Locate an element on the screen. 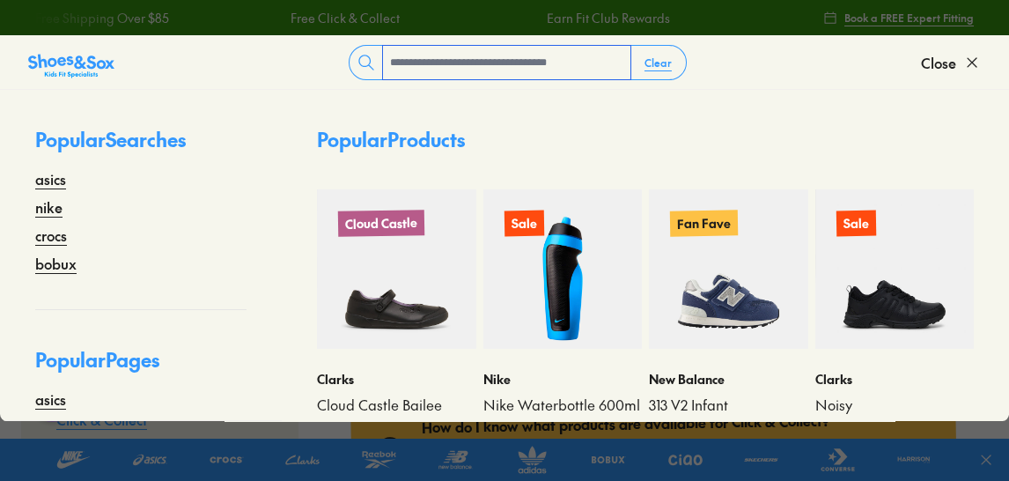  span: Book a FREE Expert Fitting is located at coordinates (909, 18).